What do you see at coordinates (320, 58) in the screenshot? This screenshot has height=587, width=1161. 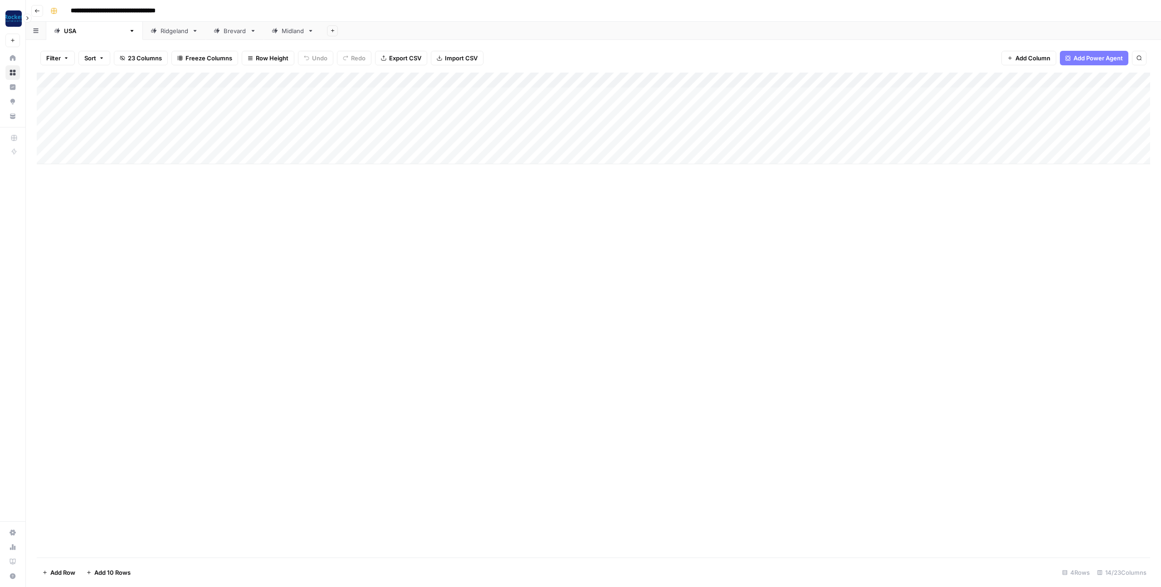 I see `span: Undo` at bounding box center [320, 58].